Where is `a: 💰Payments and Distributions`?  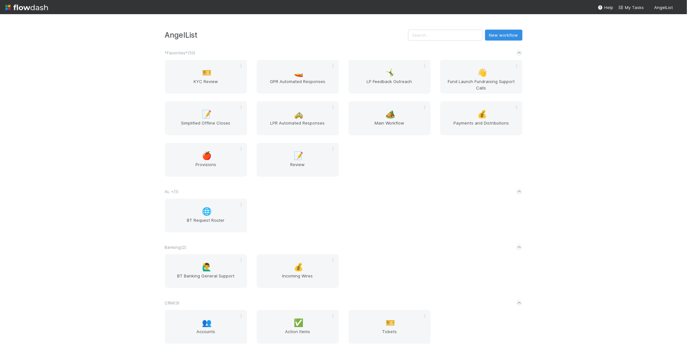 a: 💰Payments and Distributions is located at coordinates (481, 118).